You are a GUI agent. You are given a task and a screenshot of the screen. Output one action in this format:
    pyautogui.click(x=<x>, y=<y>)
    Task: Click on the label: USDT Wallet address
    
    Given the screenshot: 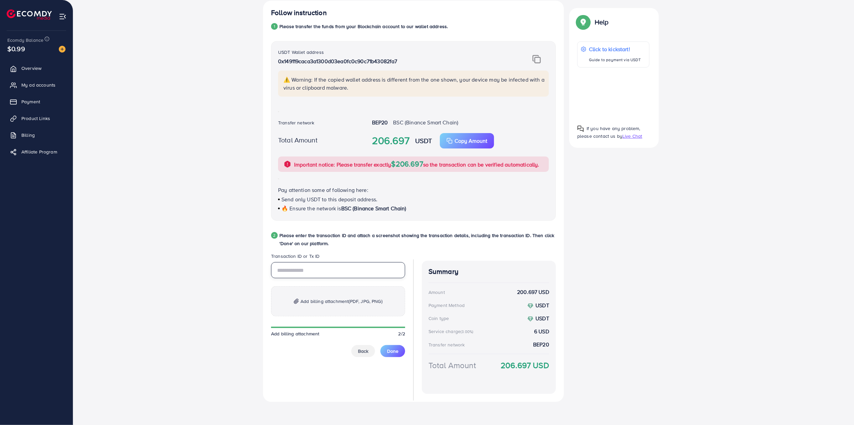 What is the action you would take?
    pyautogui.click(x=301, y=52)
    